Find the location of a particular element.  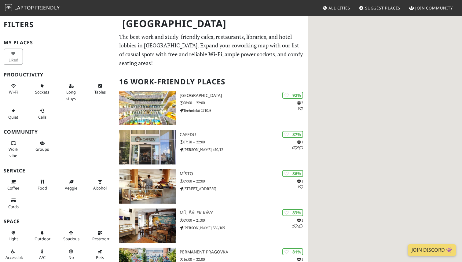

span: Video/audio calls is located at coordinates (42, 117).